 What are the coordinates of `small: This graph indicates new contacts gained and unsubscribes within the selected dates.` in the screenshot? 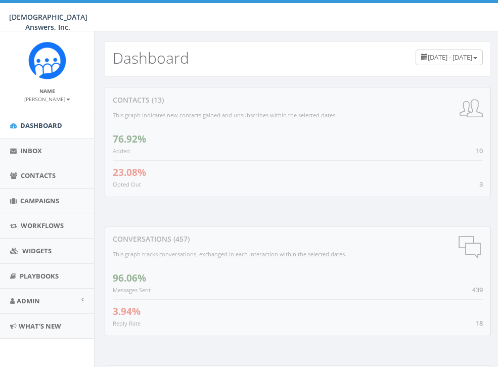 It's located at (224, 115).